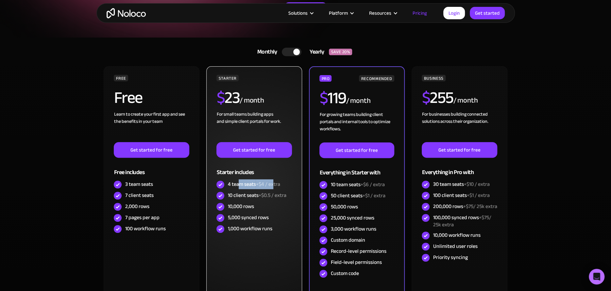 The width and height of the screenshot is (611, 291). I want to click on h2: 23, so click(228, 98).